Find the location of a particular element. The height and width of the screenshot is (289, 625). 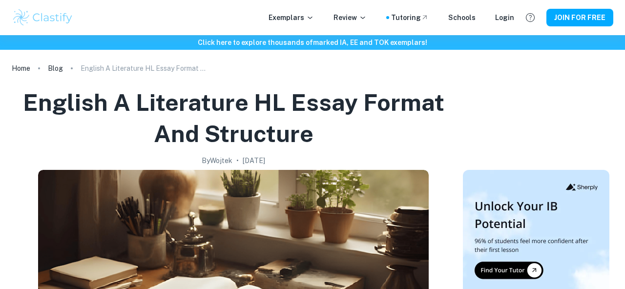

a: Tutoring is located at coordinates (409, 18).